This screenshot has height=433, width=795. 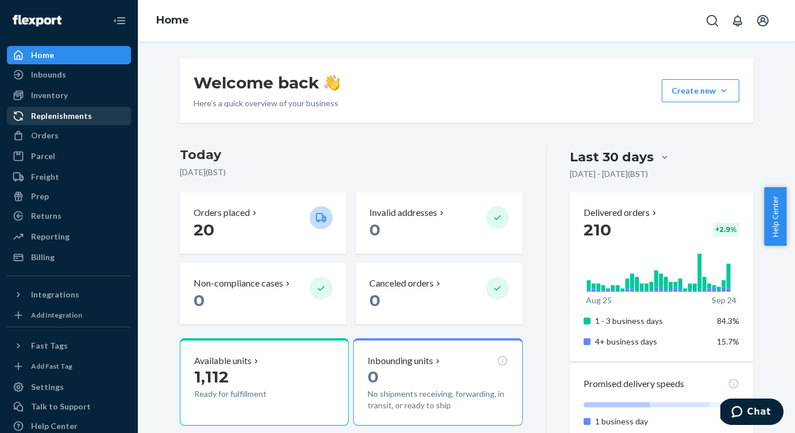 What do you see at coordinates (43, 257) in the screenshot?
I see `div: Billing` at bounding box center [43, 257].